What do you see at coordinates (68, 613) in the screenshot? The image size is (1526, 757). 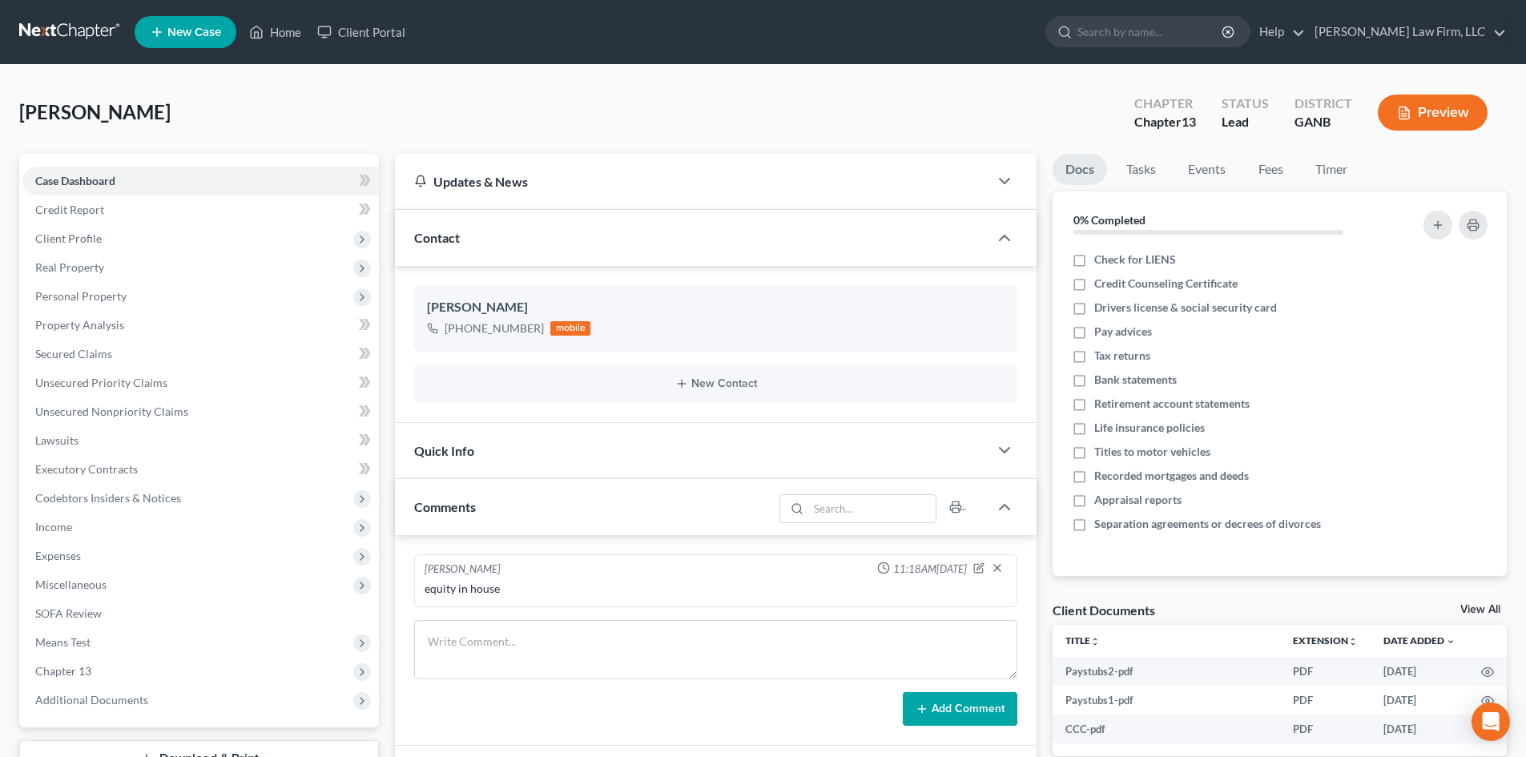 I see `span: SOFA Review` at bounding box center [68, 613].